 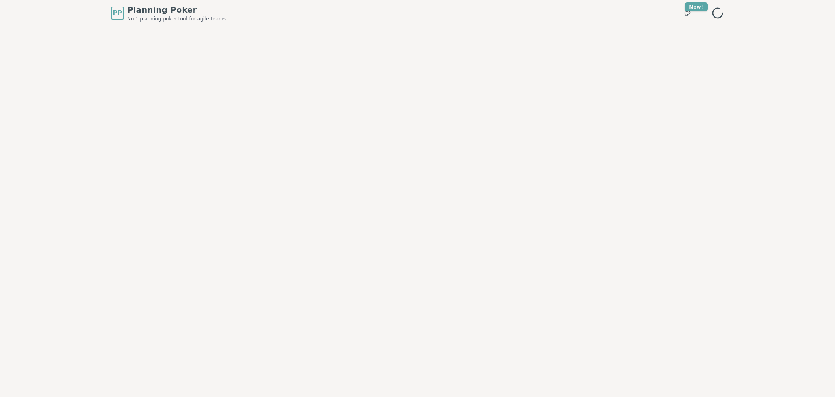 What do you see at coordinates (177, 19) in the screenshot?
I see `span: No.1 planning poker tool for agile teams` at bounding box center [177, 19].